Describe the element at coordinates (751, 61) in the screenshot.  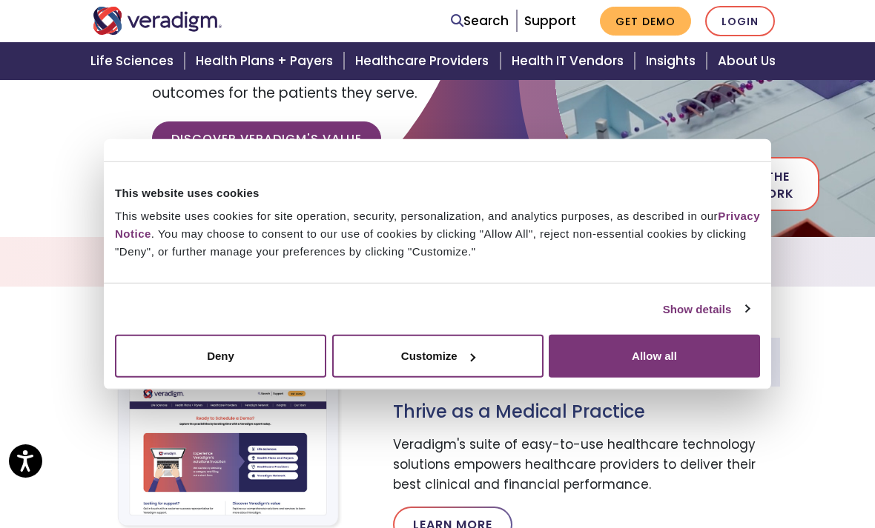
I see `a: About Us` at that location.